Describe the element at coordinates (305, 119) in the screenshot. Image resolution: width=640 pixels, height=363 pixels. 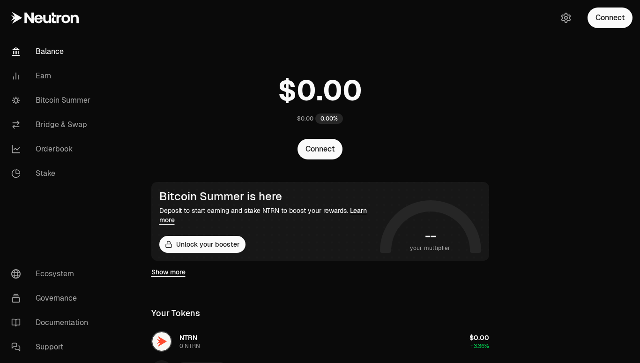
I see `div: $0.00` at that location.